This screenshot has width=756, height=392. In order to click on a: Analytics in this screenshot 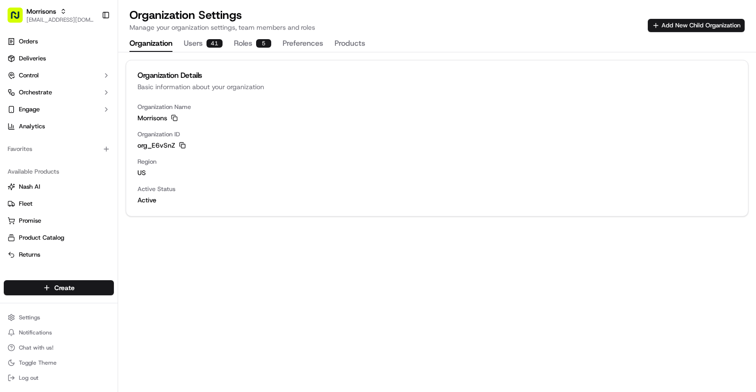, I will do `click(59, 127)`.